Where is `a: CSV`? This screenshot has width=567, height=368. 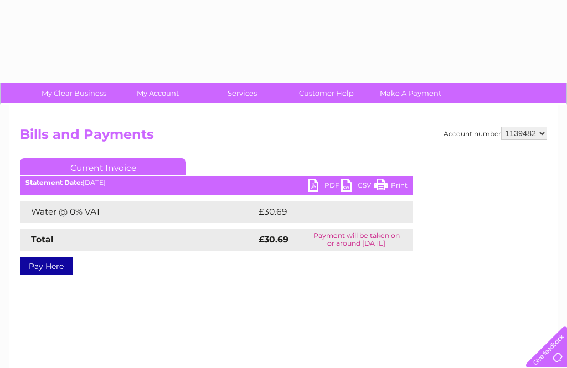 a: CSV is located at coordinates (358, 187).